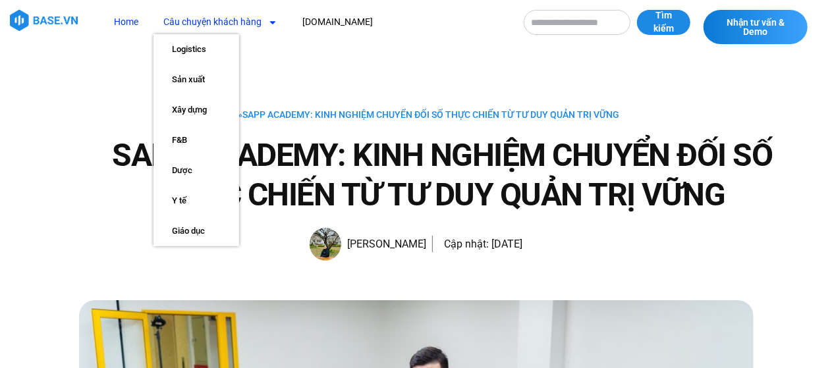  I want to click on a: Nhận tư vấn & Demo, so click(755, 27).